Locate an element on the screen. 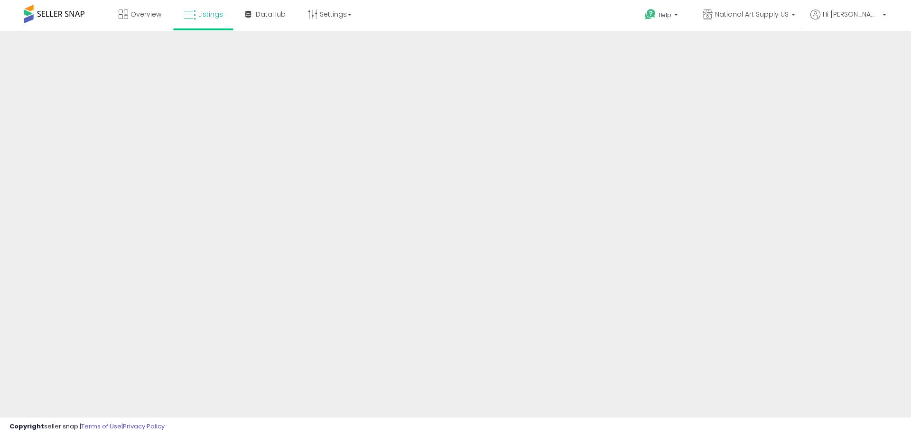 The height and width of the screenshot is (436, 911). strong: Copyright is located at coordinates (27, 426).